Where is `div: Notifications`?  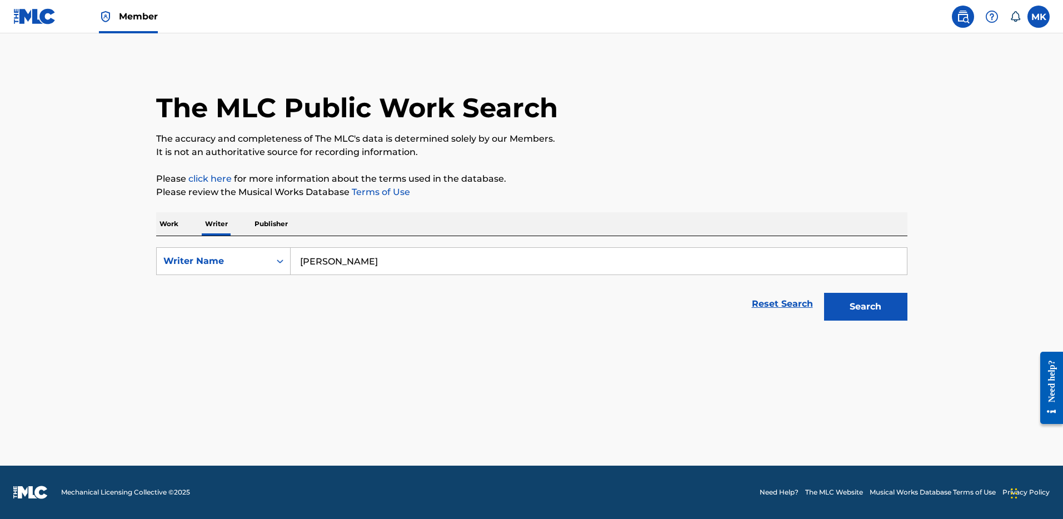
div: Notifications is located at coordinates (1015, 17).